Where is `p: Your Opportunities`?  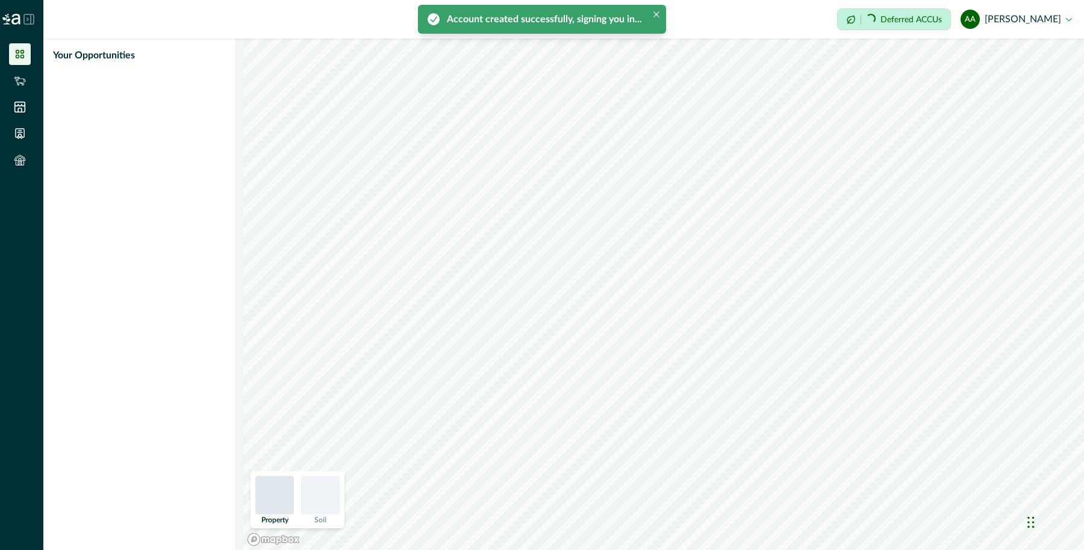 p: Your Opportunities is located at coordinates (94, 55).